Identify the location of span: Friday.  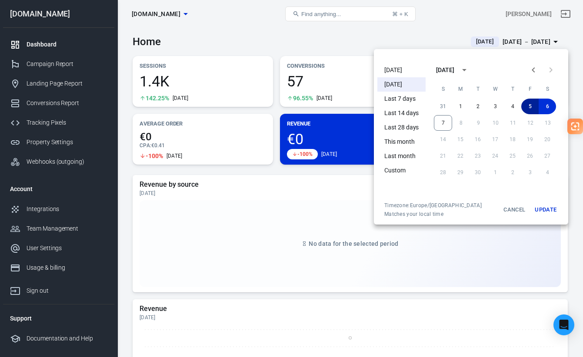
(530, 89).